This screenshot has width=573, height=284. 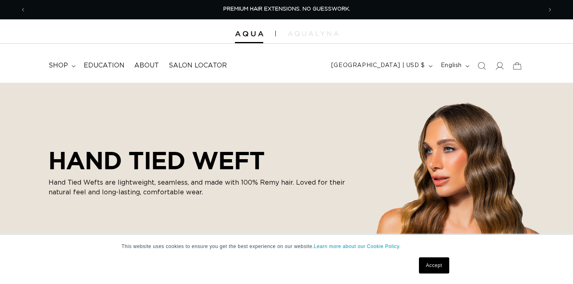 What do you see at coordinates (202, 188) in the screenshot?
I see `p: Hand Tied Wefts are lightweight, seamless, and made with 100% Remy hair. Loved for their natural ...` at bounding box center [202, 188].